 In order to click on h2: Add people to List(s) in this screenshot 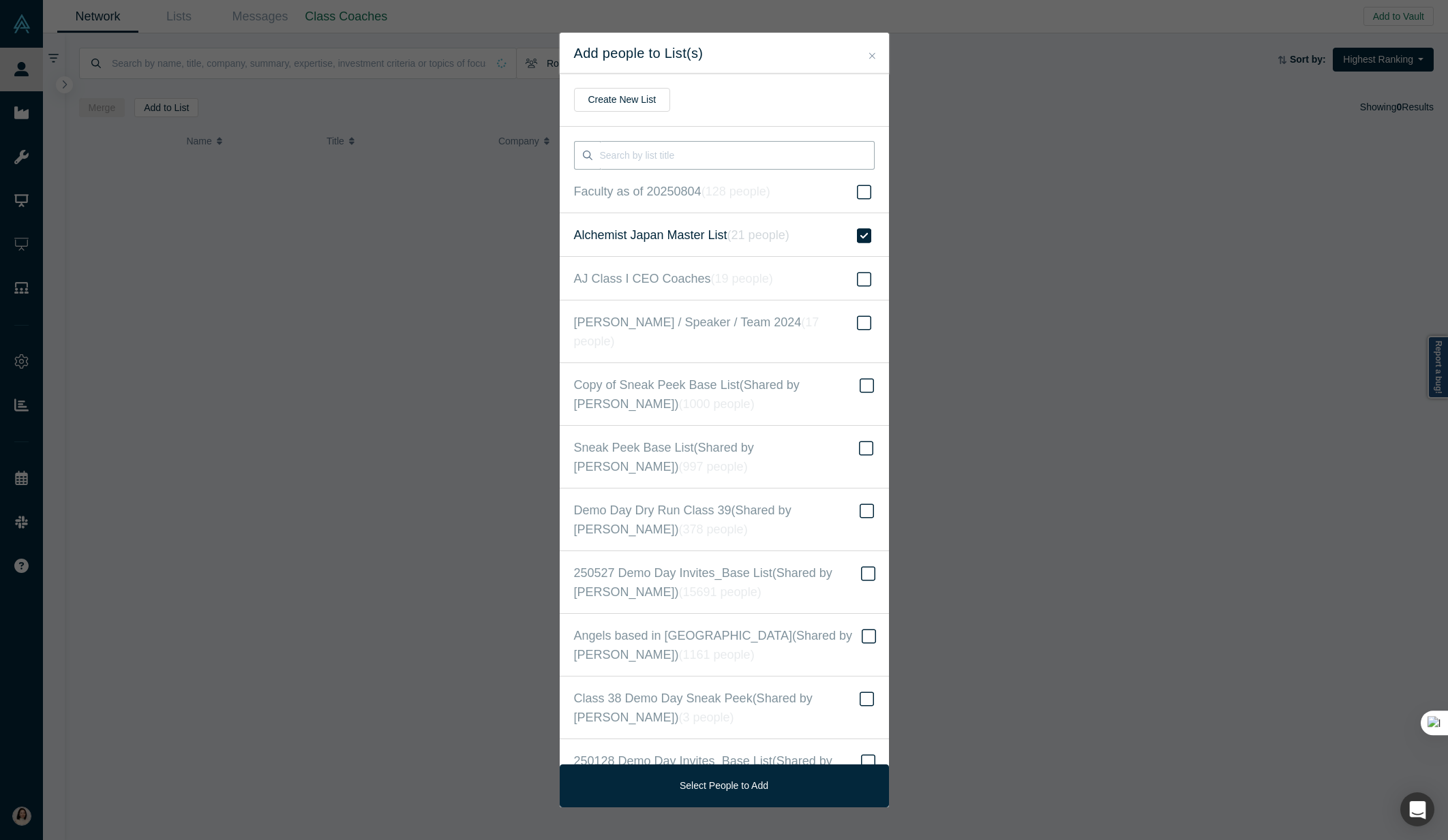, I will do `click(724, 53)`.